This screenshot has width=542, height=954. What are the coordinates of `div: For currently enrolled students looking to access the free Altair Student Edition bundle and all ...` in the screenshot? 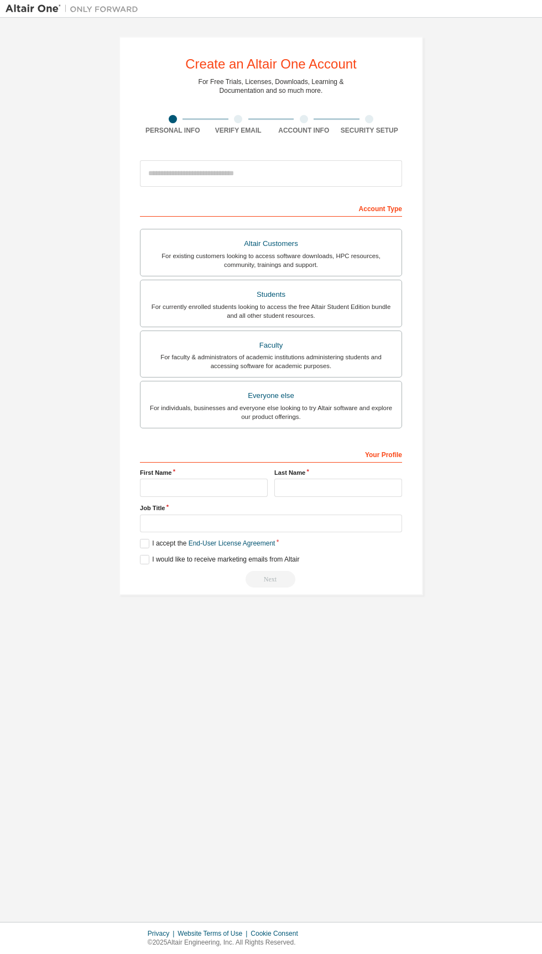 It's located at (271, 311).